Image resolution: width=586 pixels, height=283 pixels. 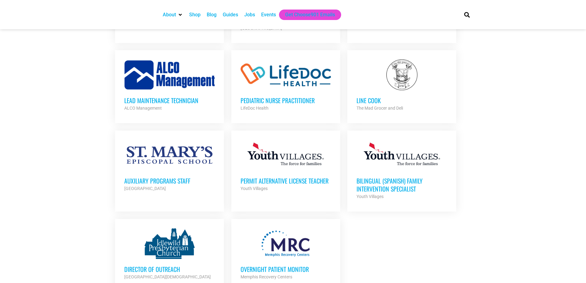 What do you see at coordinates (307, 15) in the screenshot?
I see `nav: Main nav` at bounding box center [307, 15].